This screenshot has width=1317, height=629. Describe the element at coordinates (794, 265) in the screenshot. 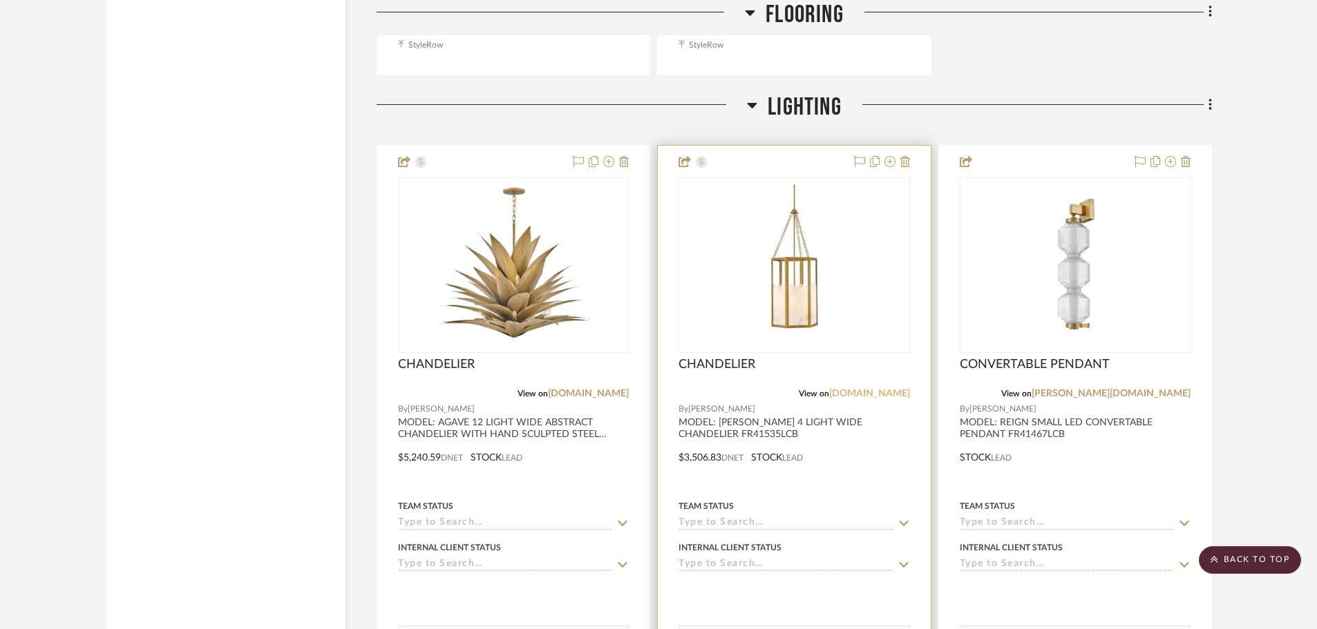

I see `div: 0` at that location.